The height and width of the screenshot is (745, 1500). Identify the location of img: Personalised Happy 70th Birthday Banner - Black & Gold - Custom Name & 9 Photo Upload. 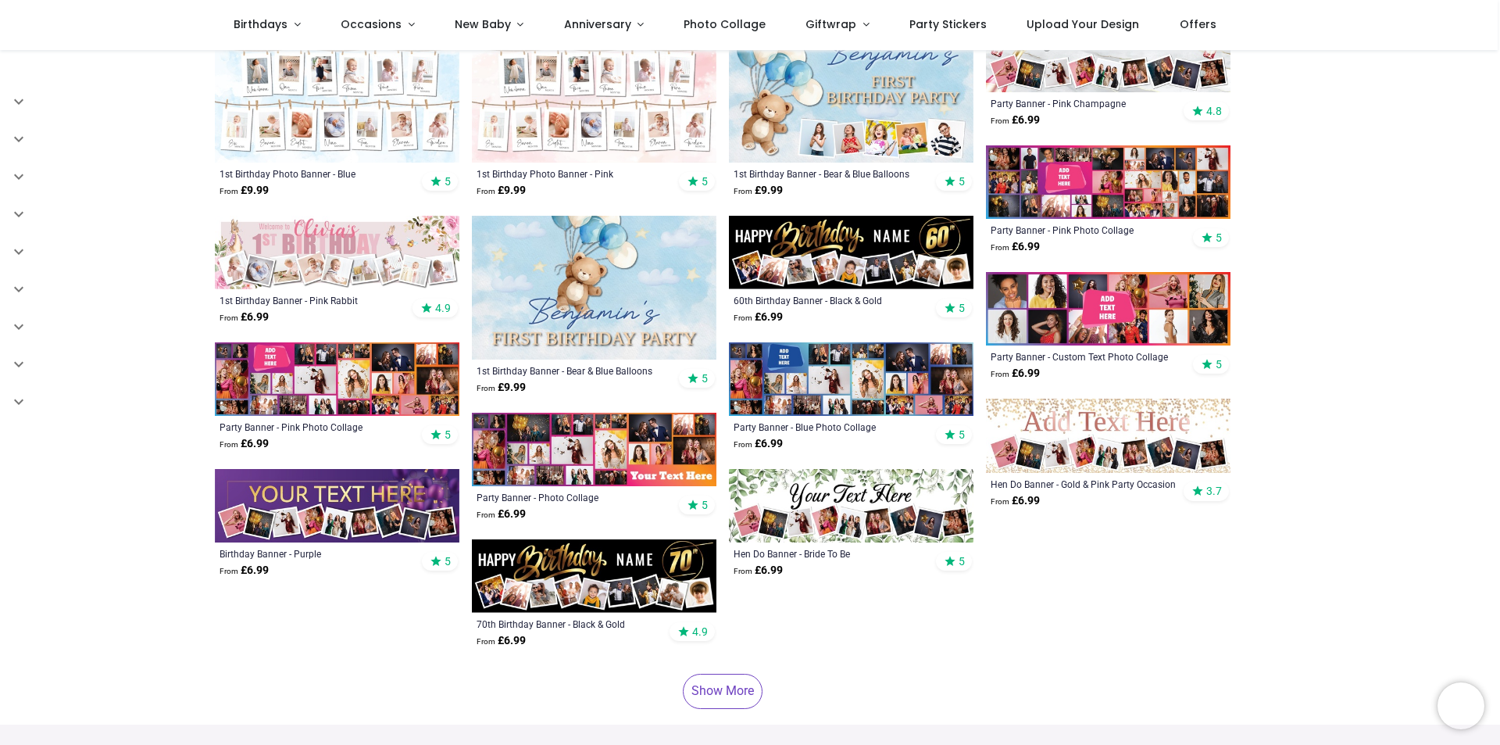
(594, 576).